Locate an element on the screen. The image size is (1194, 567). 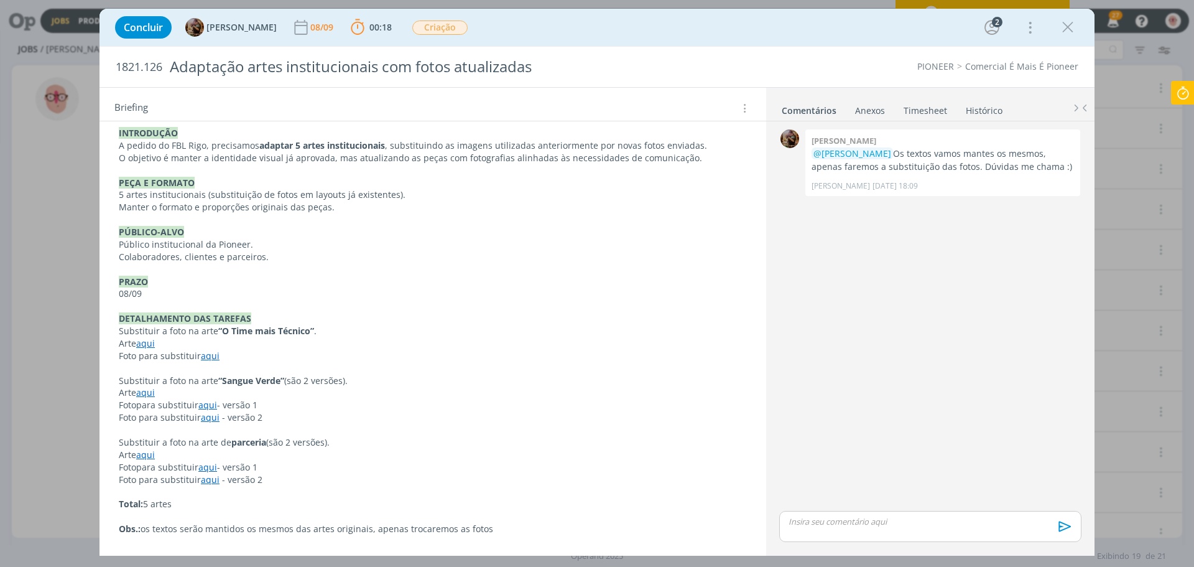
strong: INTRODUÇÃO is located at coordinates (148, 132).